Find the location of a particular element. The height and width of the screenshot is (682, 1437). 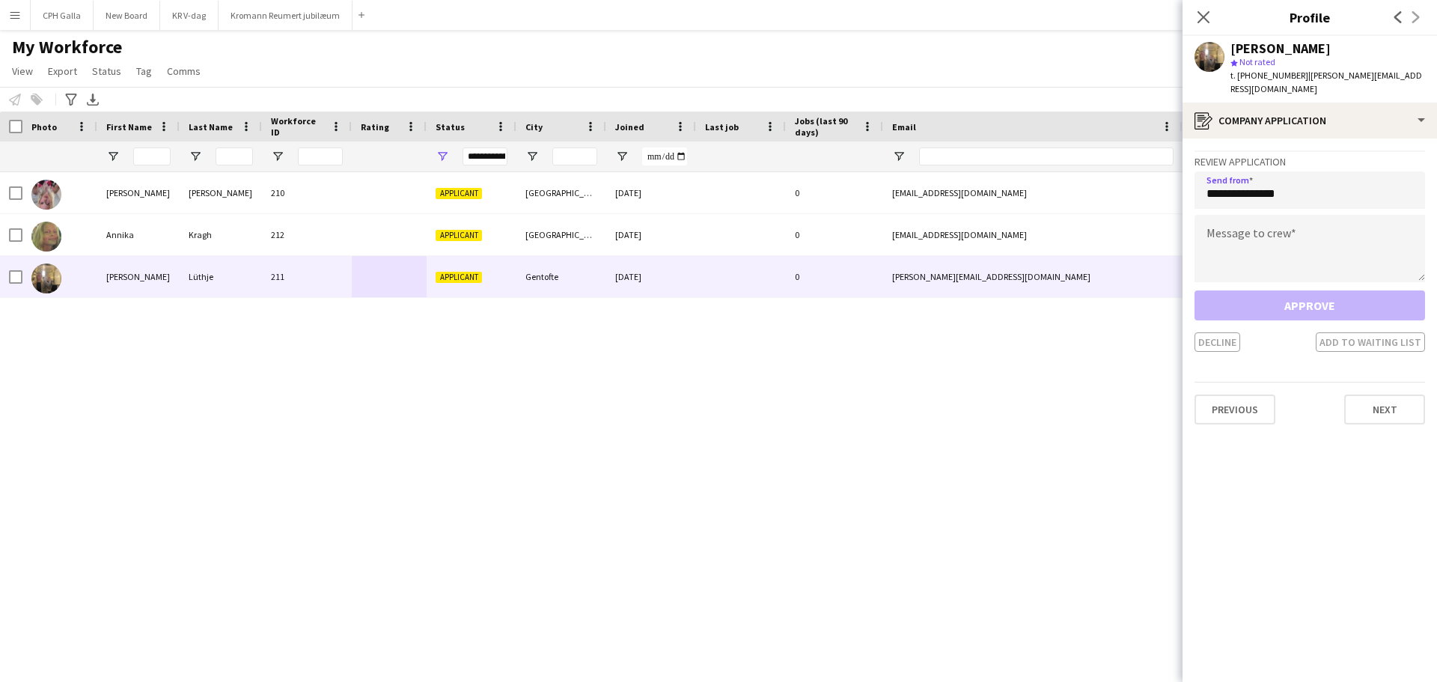

a: Status is located at coordinates (106, 71).